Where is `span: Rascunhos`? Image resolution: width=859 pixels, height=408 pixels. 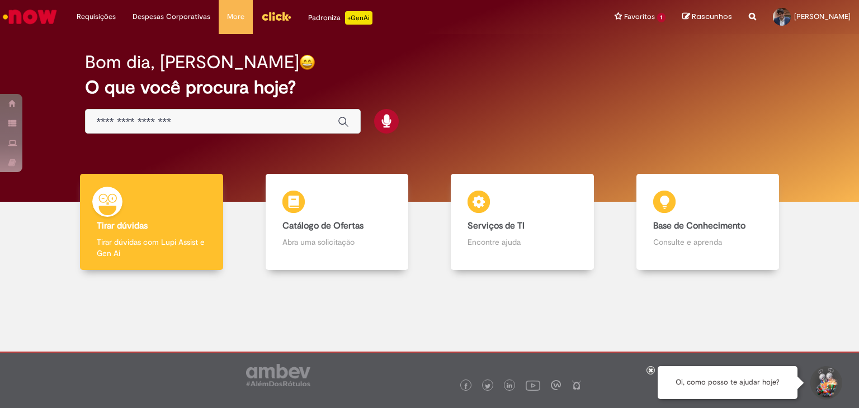 span: Rascunhos is located at coordinates (712, 16).